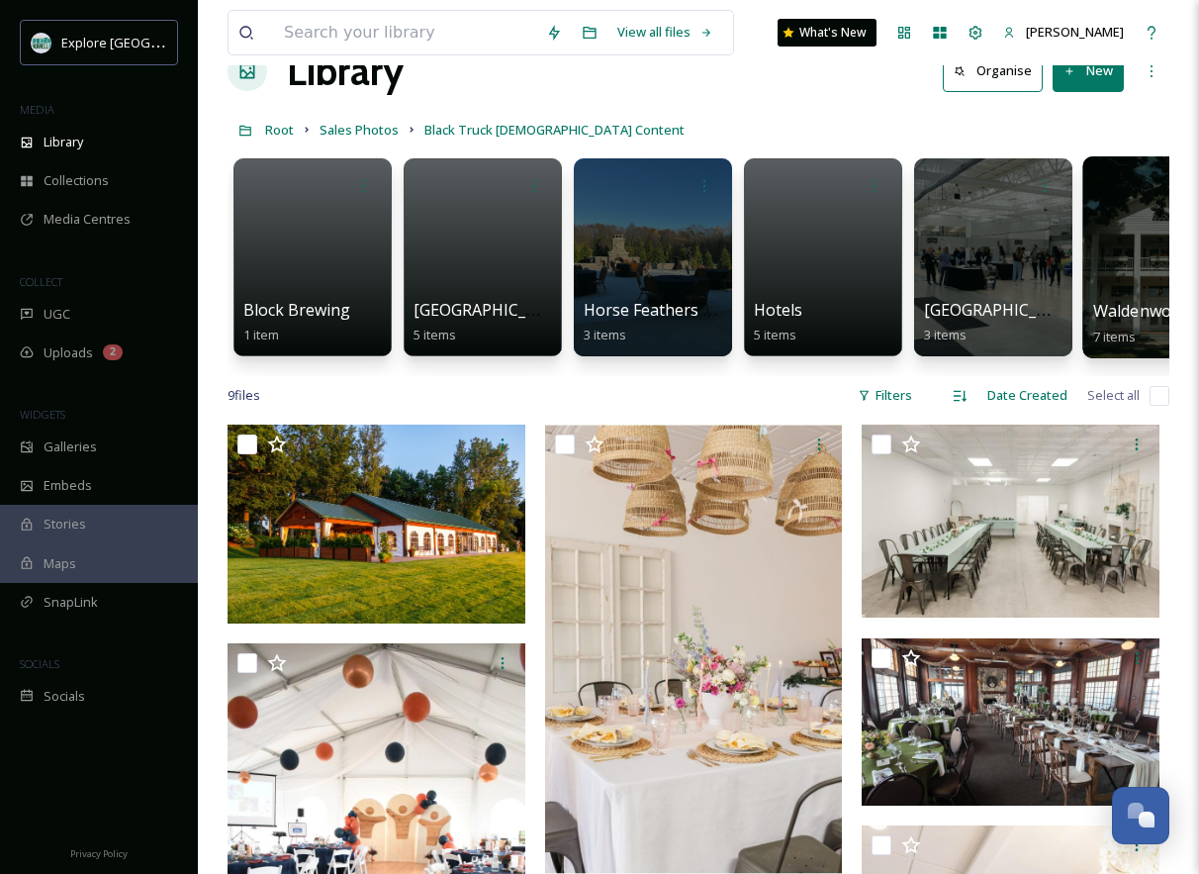 This screenshot has width=1199, height=874. Describe the element at coordinates (67, 485) in the screenshot. I see `span: Embeds` at that location.